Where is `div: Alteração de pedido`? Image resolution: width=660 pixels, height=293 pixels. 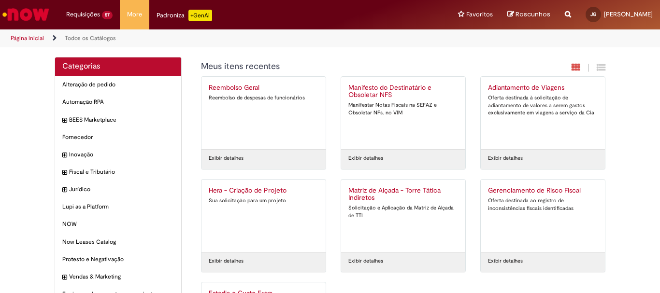 div: Alteração de pedido is located at coordinates (118, 85).